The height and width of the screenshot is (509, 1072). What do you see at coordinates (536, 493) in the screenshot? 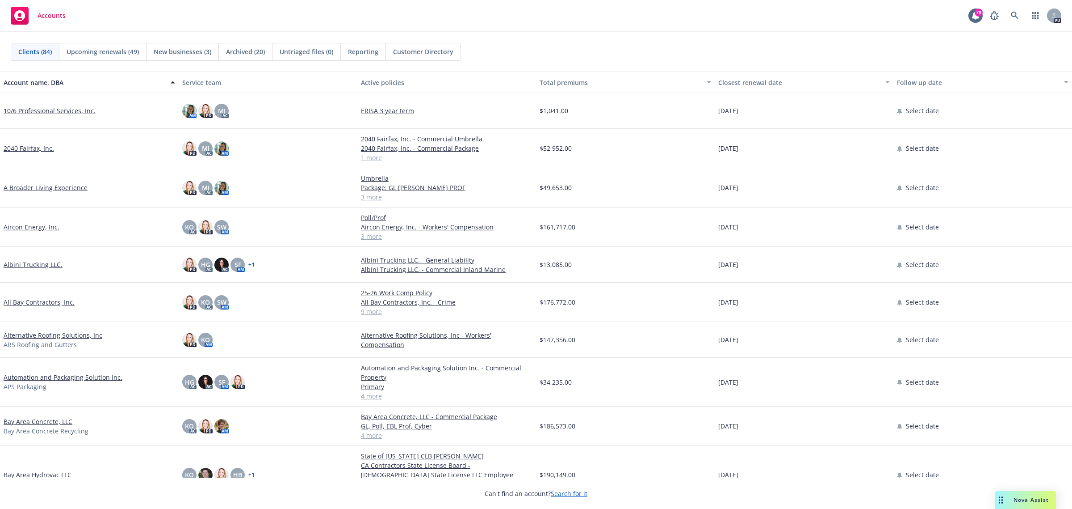
I see `span: Can't find an account?` at bounding box center [536, 493].